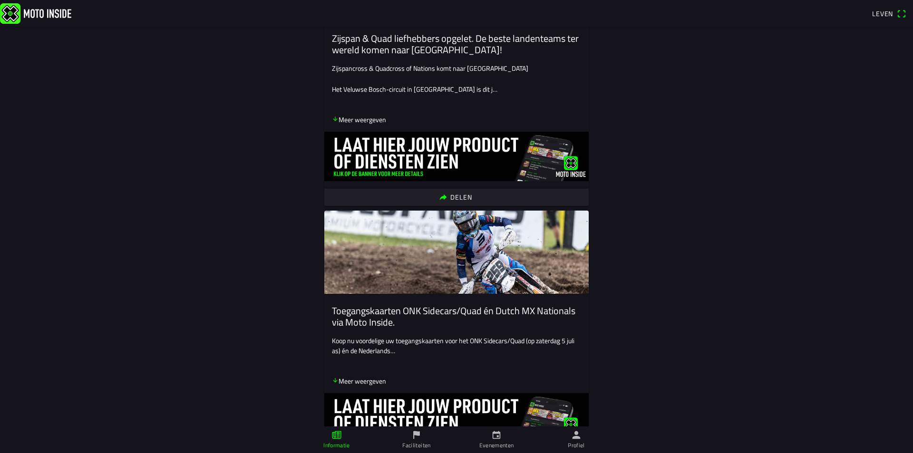 This screenshot has height=453, width=913. I want to click on font: Koop nu voordelige uw toegangskaarten voor het ONK Sidecars/Quad (op zaterdag 5 juli as) én de Ne..., so click(454, 346).